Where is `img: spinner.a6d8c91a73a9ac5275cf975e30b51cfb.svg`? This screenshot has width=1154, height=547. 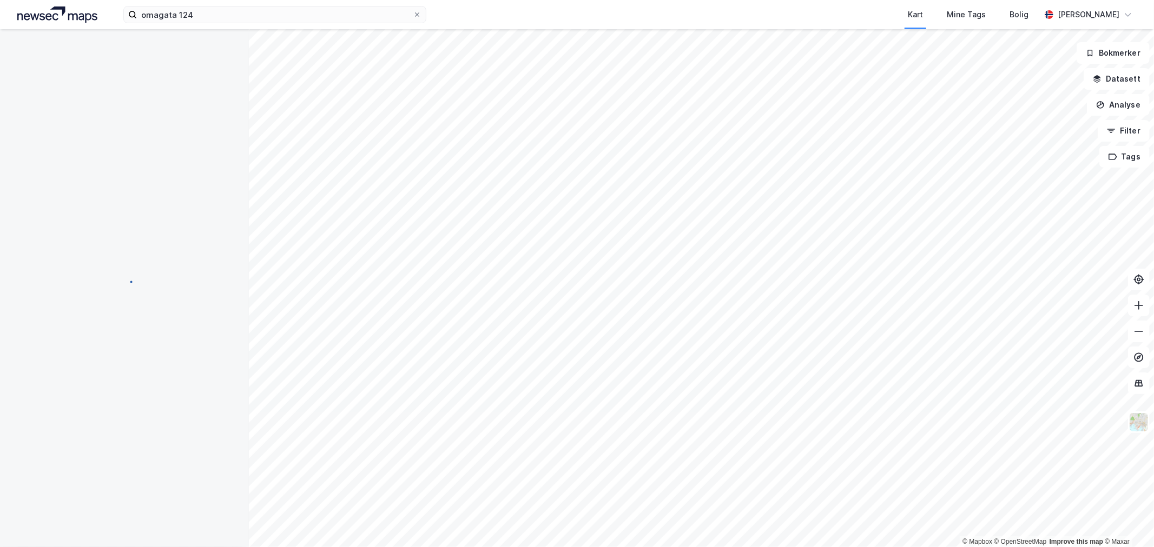 img: spinner.a6d8c91a73a9ac5275cf975e30b51cfb.svg is located at coordinates (124, 282).